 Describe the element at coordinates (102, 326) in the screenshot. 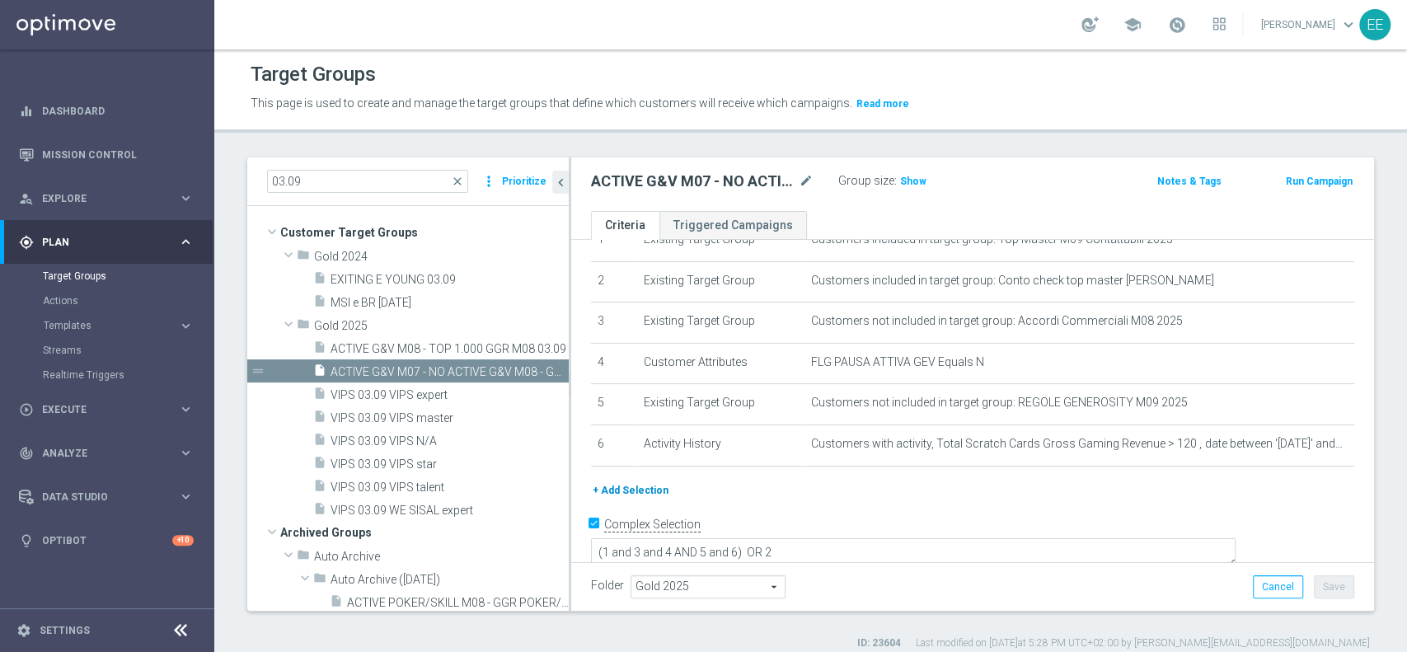

I see `span: Templates` at that location.